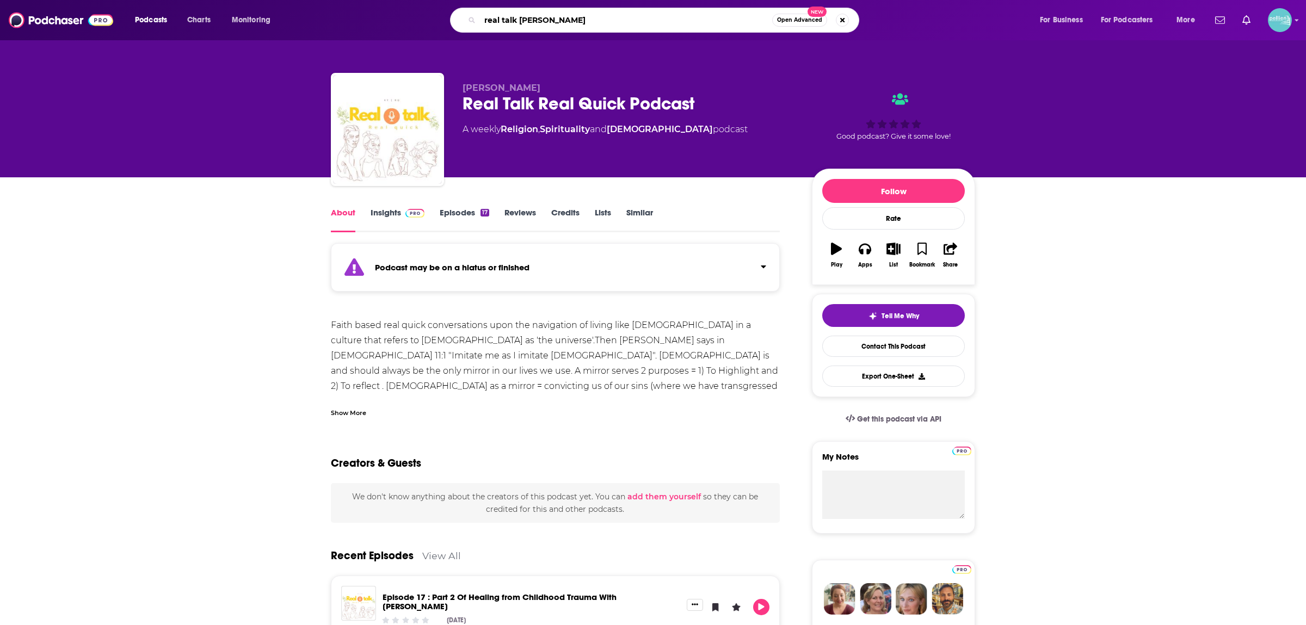 The height and width of the screenshot is (625, 1306). Describe the element at coordinates (1279, 20) in the screenshot. I see `button: Show profile menu` at that location.